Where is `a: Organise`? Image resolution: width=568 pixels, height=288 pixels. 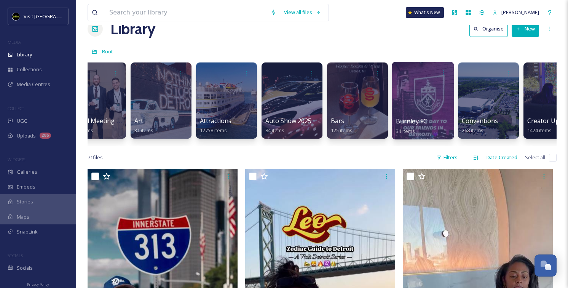 a: Organise is located at coordinates (490, 29).